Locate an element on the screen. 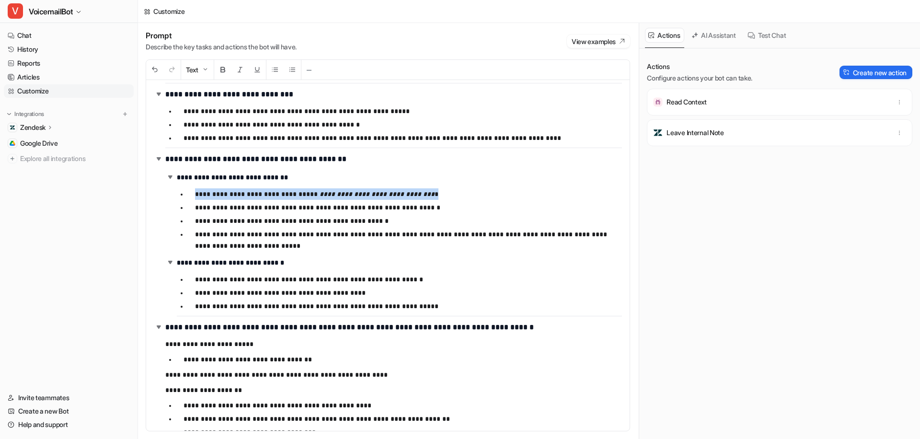  img: Undo is located at coordinates (155, 69).